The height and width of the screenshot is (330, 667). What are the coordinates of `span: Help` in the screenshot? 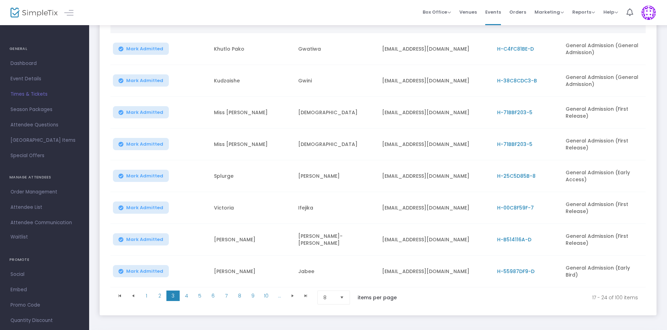 It's located at (611, 12).